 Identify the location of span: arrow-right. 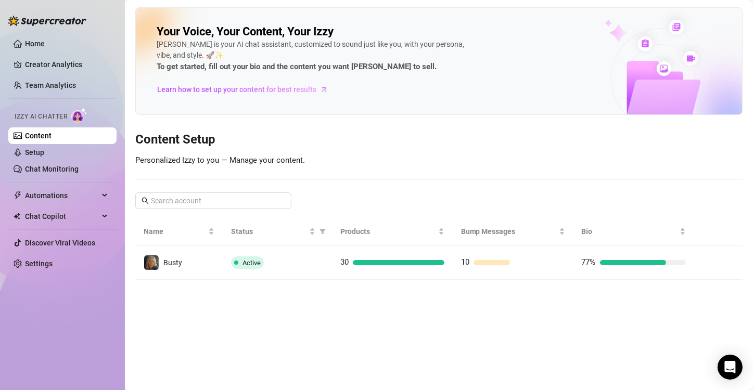
(324, 89).